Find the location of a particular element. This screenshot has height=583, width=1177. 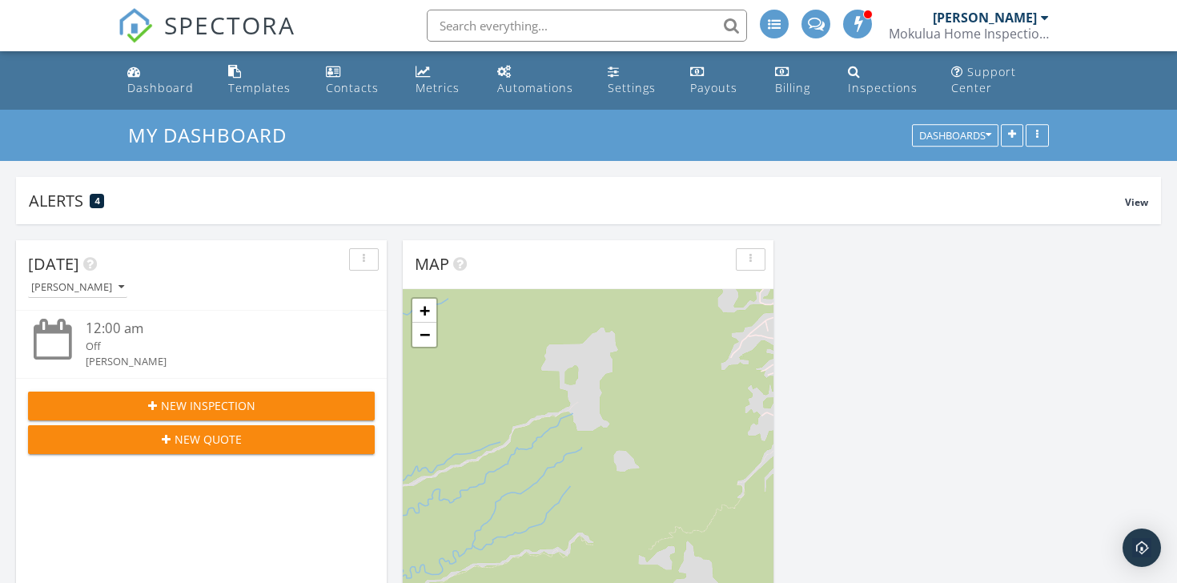

span: New Inspection is located at coordinates (208, 405).